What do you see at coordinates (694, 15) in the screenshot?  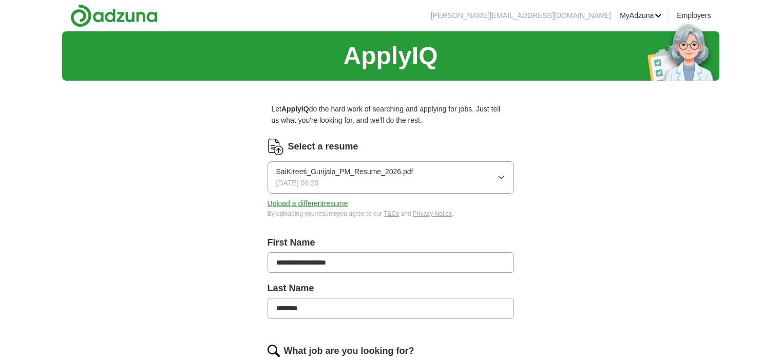 I see `a: Employers` at bounding box center [694, 15].